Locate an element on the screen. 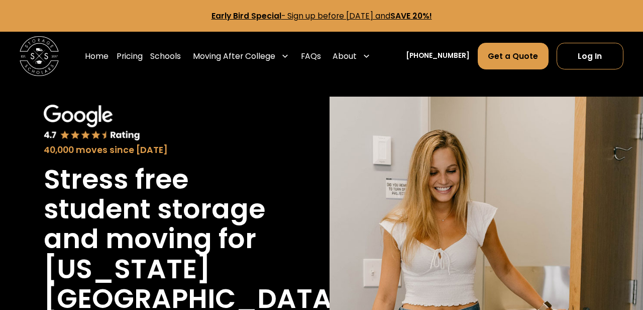 The image size is (643, 310). a: Schools is located at coordinates (165, 56).